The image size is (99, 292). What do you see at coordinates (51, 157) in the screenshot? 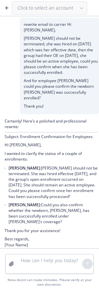
I see `p: I wanted to clarify the status of a couple of enrollments:` at bounding box center [51, 157].